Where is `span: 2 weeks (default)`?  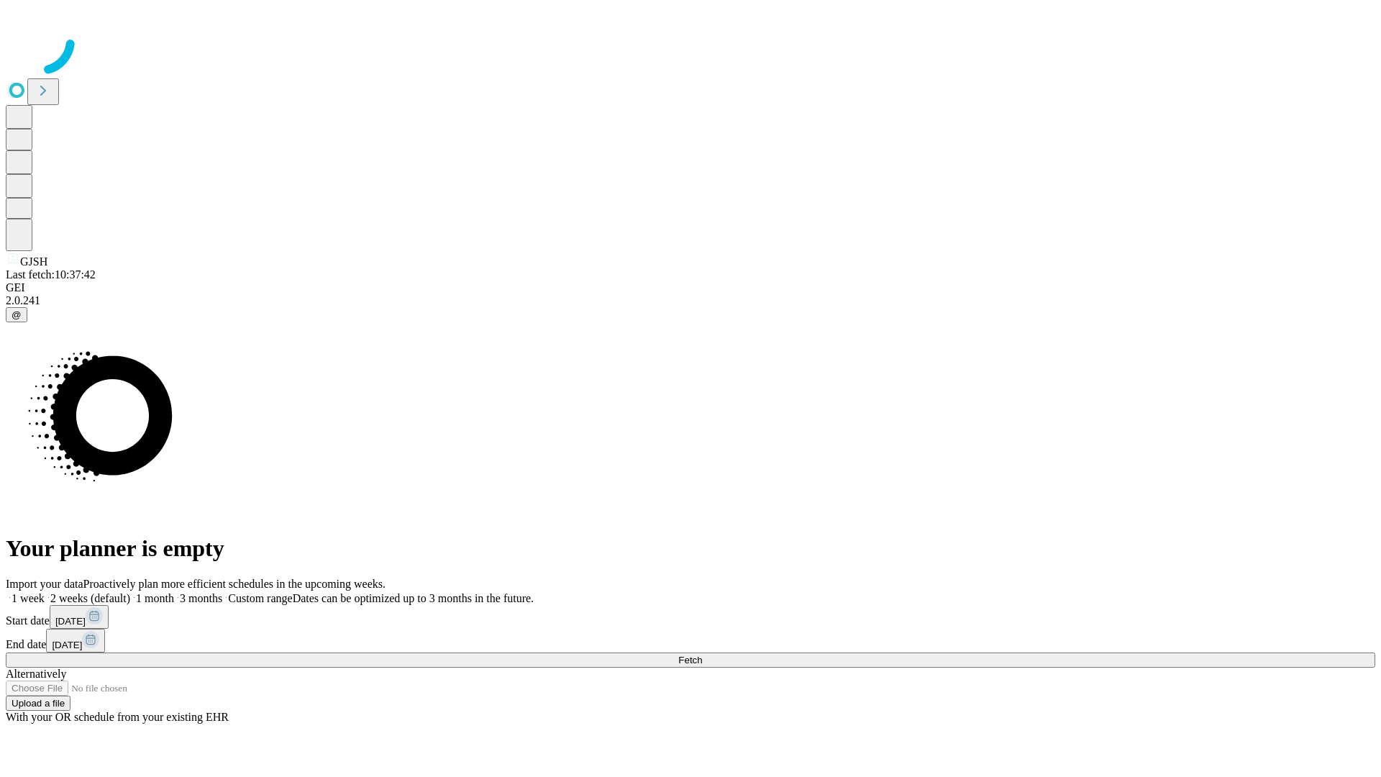 span: 2 weeks (default) is located at coordinates (90, 598).